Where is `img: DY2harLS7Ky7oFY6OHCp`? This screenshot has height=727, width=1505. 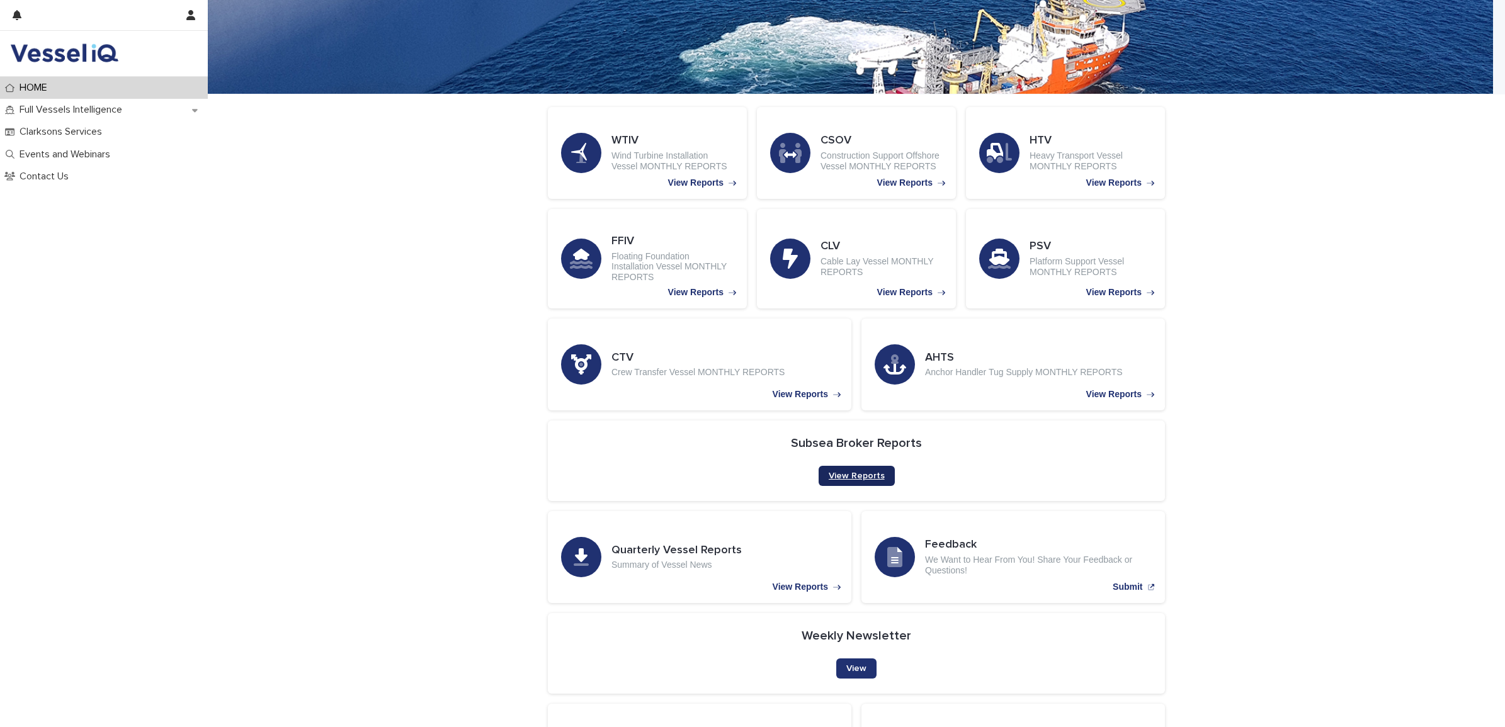 img: DY2harLS7Ky7oFY6OHCp is located at coordinates (64, 54).